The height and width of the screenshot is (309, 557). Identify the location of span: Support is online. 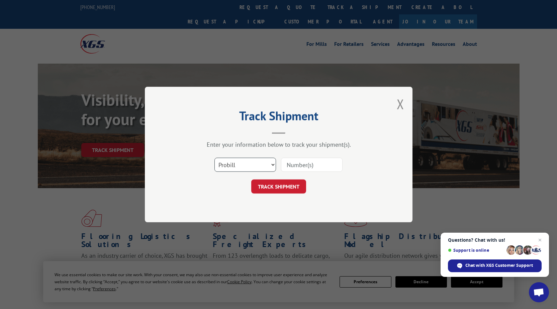
(476, 250).